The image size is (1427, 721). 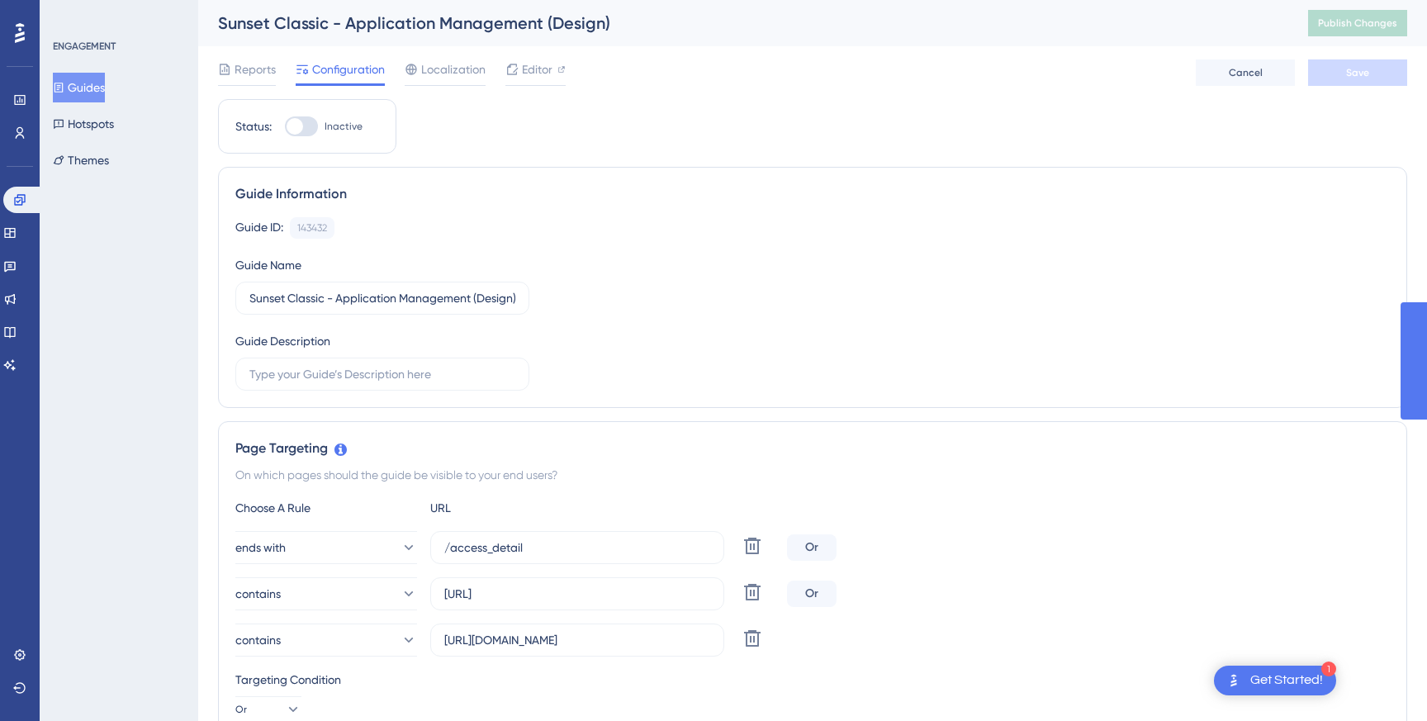 What do you see at coordinates (1275, 681) in the screenshot?
I see `div: Open Get Started! checklist, remaining modules: 1` at bounding box center [1275, 681].